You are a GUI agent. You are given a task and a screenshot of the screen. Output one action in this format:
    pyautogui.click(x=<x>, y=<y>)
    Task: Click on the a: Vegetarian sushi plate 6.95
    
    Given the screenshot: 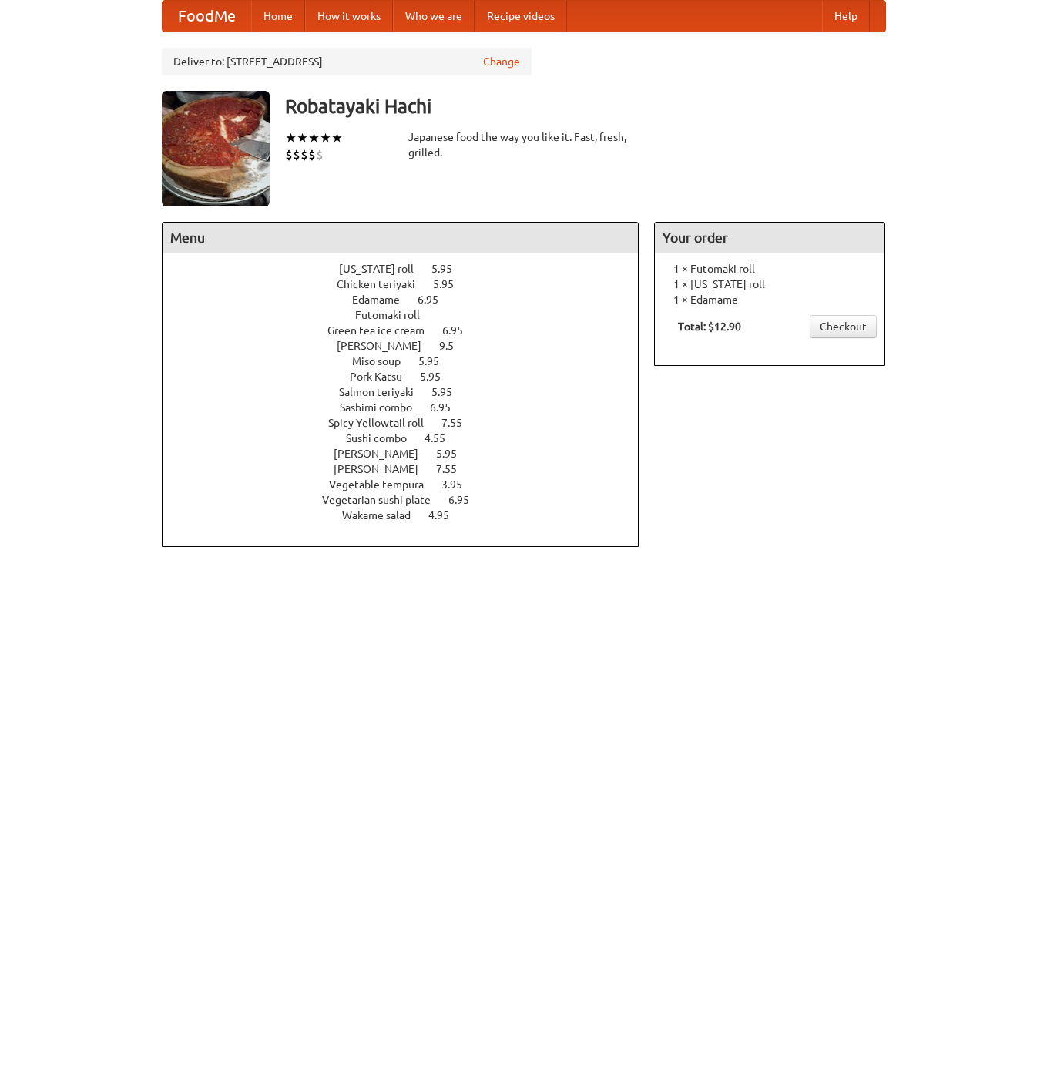 What is the action you would take?
    pyautogui.click(x=410, y=500)
    